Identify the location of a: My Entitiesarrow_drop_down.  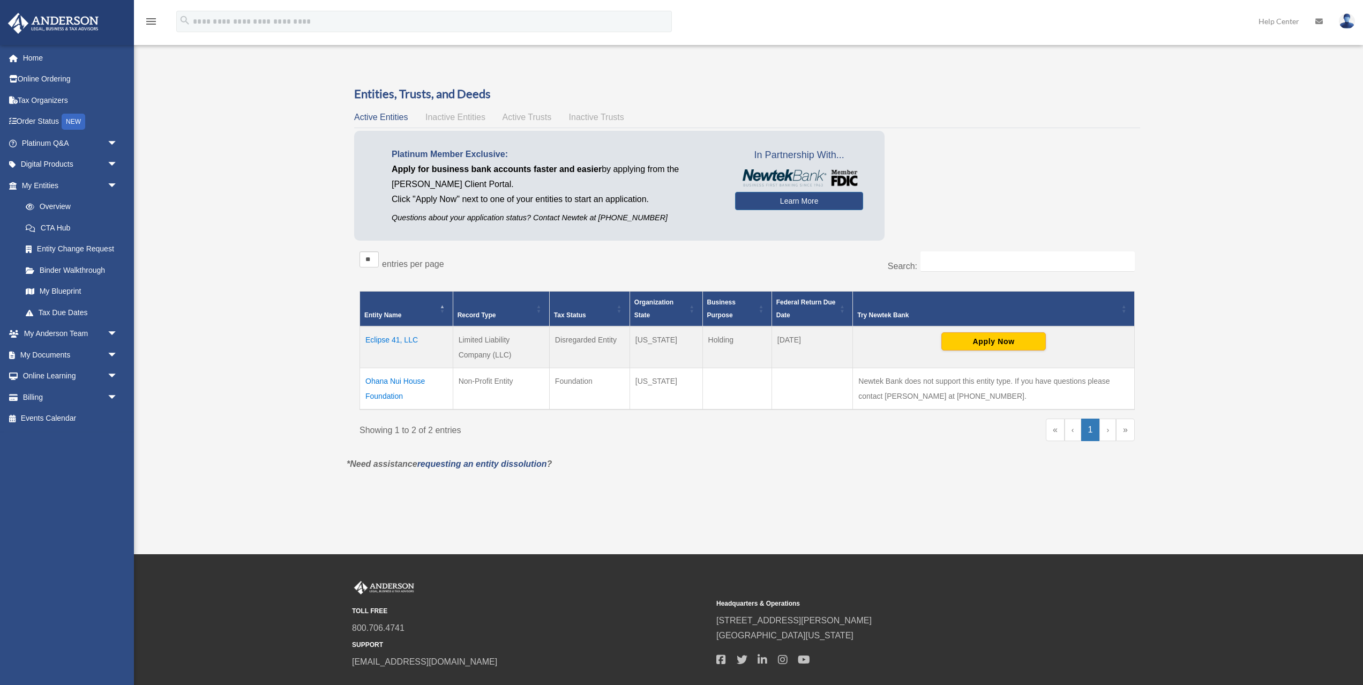
(68, 185).